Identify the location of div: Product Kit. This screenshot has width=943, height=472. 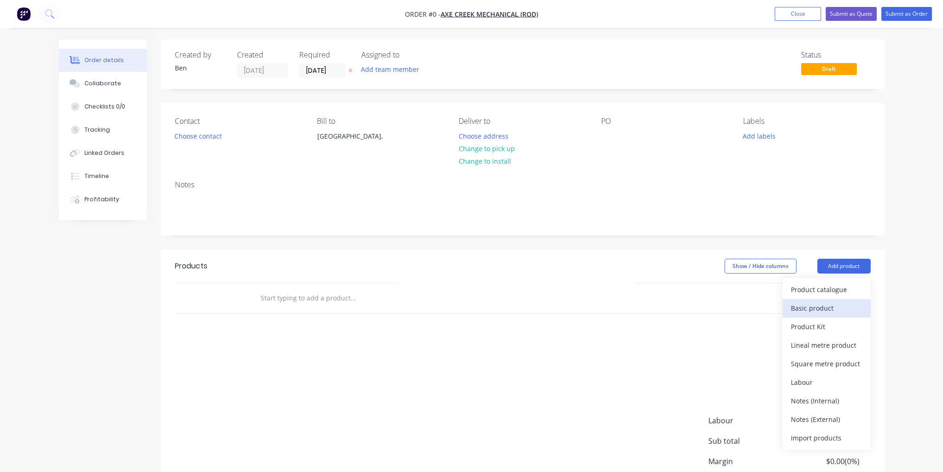
(827, 327).